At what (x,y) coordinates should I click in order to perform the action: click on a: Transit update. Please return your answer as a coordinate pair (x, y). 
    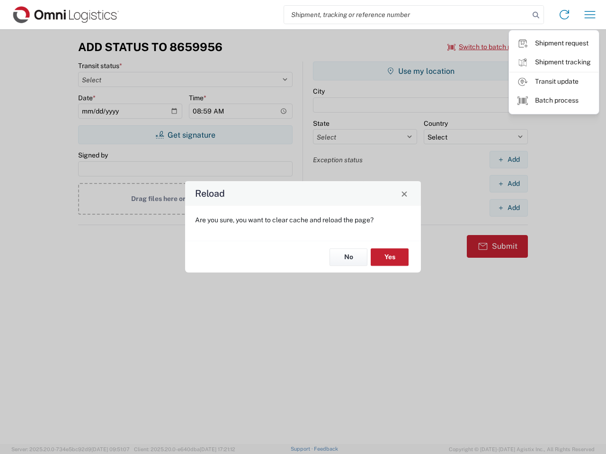
    Looking at the image, I should click on (554, 82).